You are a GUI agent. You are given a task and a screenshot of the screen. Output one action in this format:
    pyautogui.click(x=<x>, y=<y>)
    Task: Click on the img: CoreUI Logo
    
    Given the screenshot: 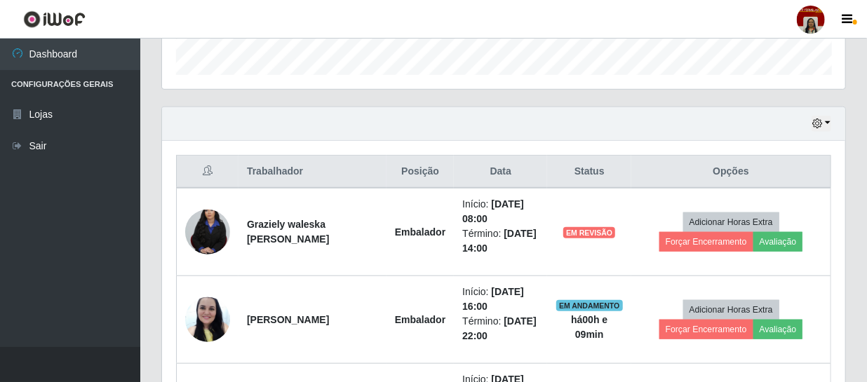 What is the action you would take?
    pyautogui.click(x=54, y=19)
    